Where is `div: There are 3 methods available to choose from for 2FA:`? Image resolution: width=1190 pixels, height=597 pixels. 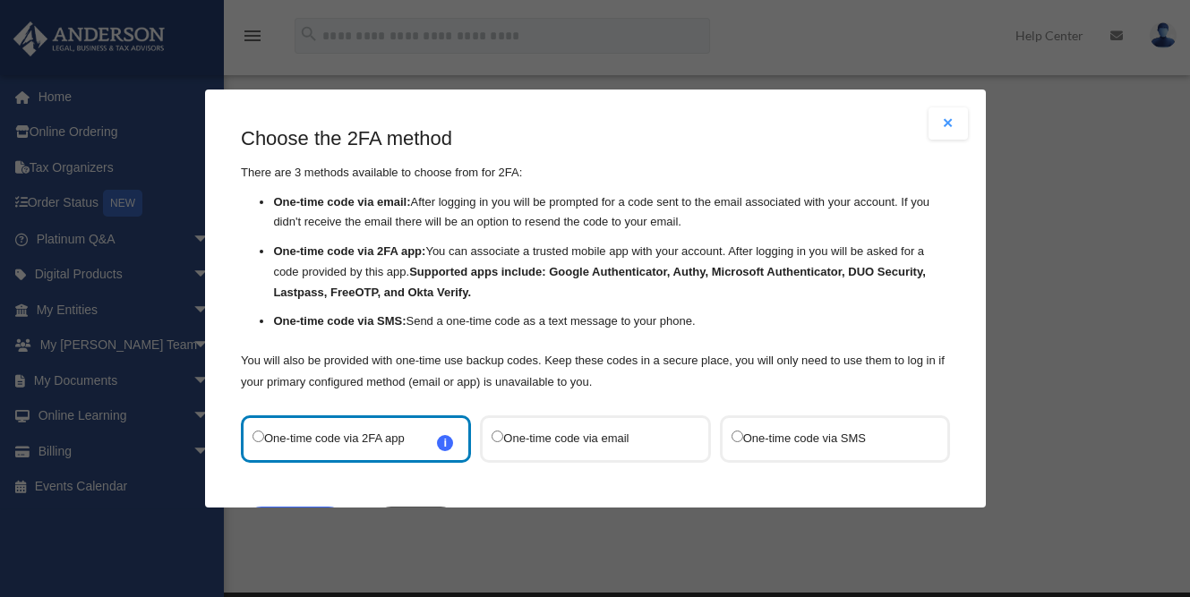
div: There are 3 methods available to choose from for 2FA: is located at coordinates (595, 259).